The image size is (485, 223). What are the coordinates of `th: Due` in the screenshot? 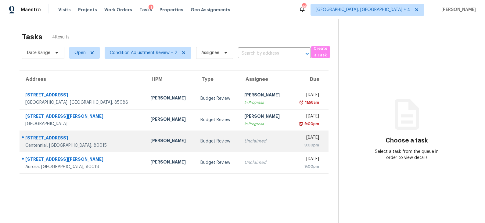 It's located at (309, 79).